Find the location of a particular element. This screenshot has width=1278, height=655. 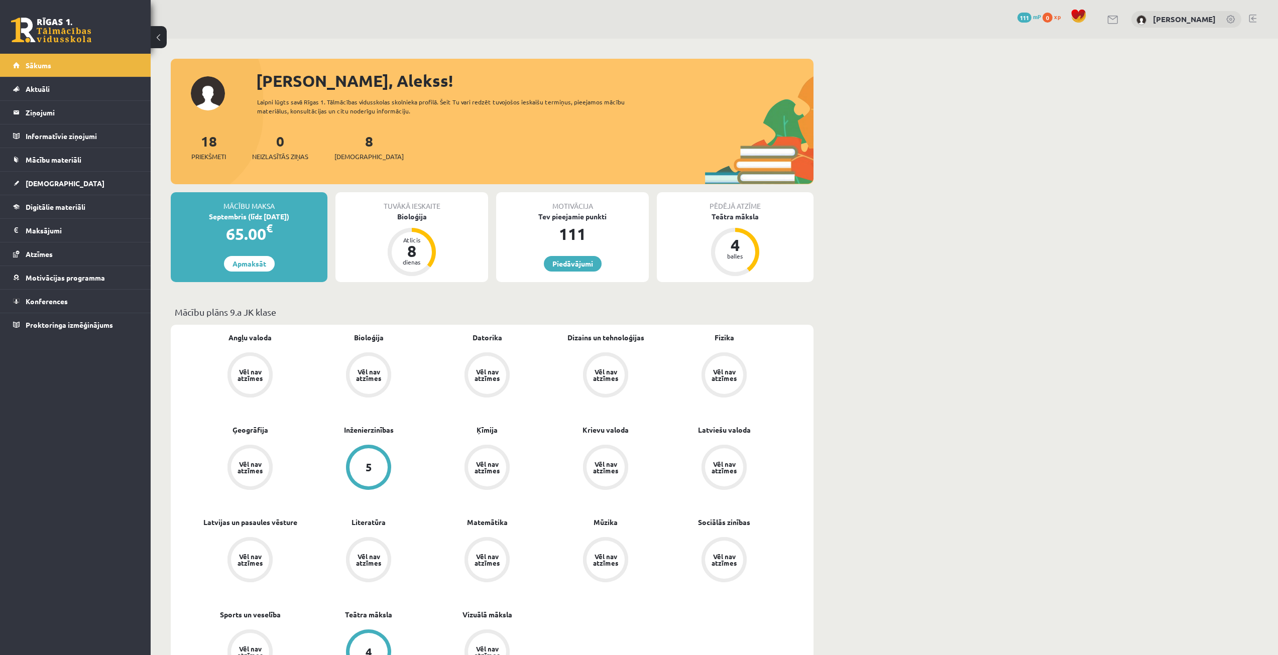

span: Atzīmes is located at coordinates (39, 254).